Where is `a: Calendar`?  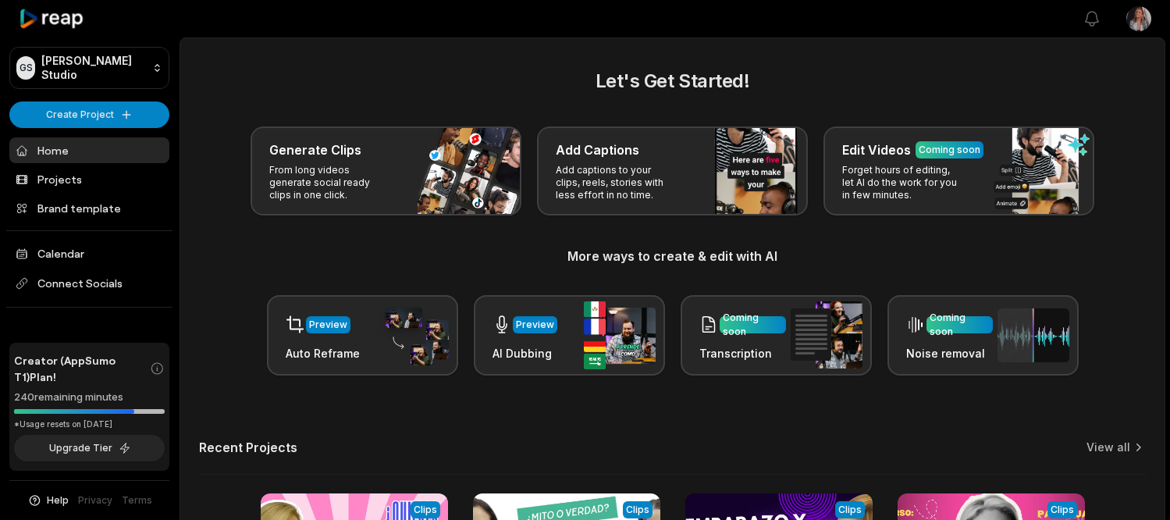
a: Calendar is located at coordinates (89, 253).